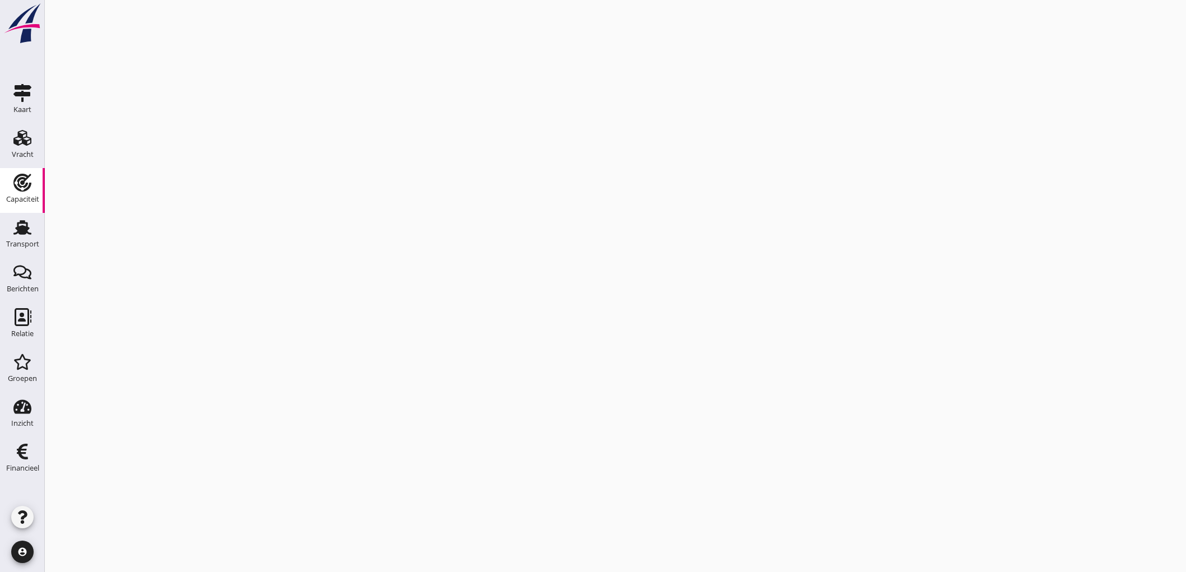 This screenshot has height=572, width=1186. I want to click on div: Kaart, so click(22, 109).